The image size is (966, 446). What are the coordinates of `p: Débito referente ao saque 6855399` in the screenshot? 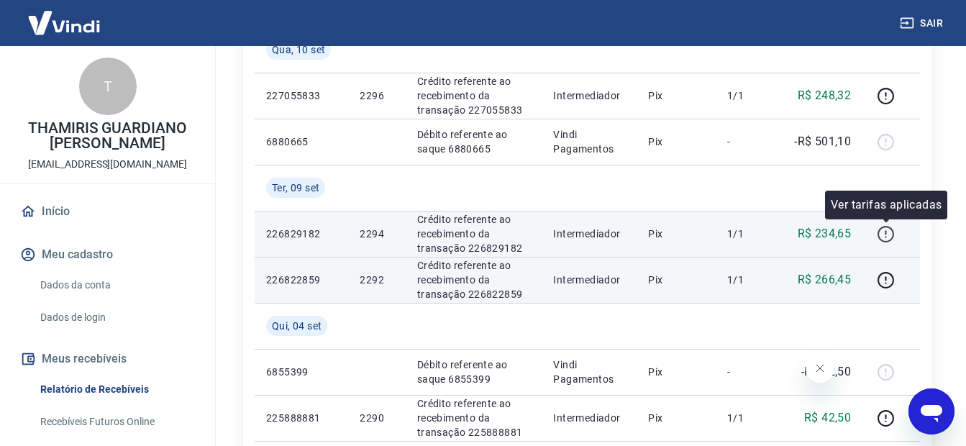 It's located at (474, 372).